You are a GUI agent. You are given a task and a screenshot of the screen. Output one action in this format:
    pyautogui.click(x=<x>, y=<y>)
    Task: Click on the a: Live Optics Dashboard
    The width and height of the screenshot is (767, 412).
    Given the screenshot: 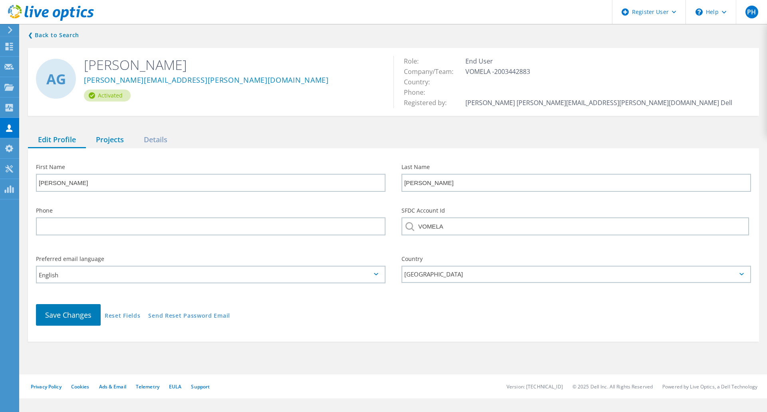 What is the action you would take?
    pyautogui.click(x=51, y=20)
    